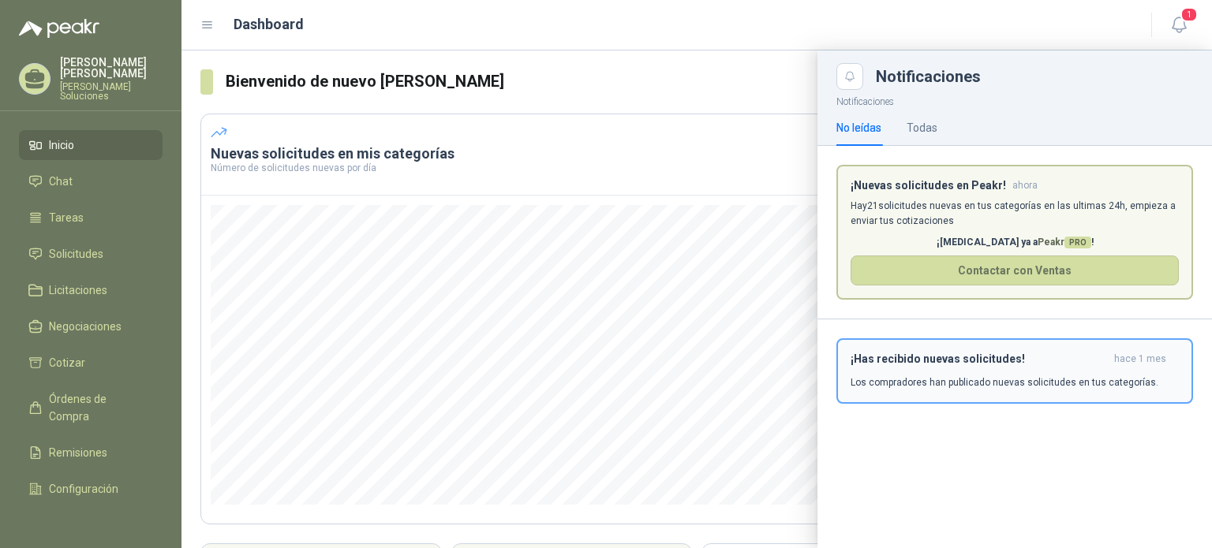 The image size is (1212, 548). I want to click on p: Los compradores han publicado nuevas solicitudes en tus categorías., so click(1004, 383).